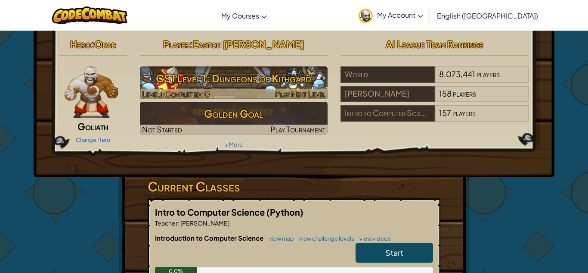 Image resolution: width=588 pixels, height=273 pixels. I want to click on img: CS1 Level 1: Dungeons of Kithgard, so click(234, 83).